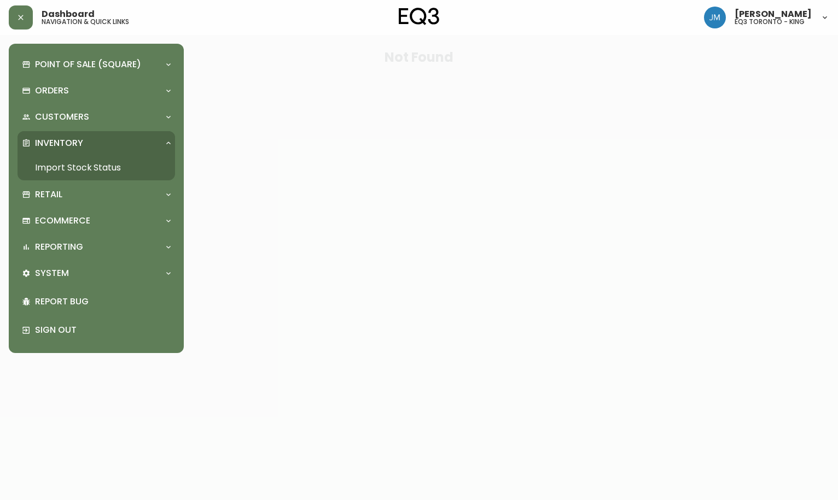  I want to click on p: Sign Out, so click(103, 330).